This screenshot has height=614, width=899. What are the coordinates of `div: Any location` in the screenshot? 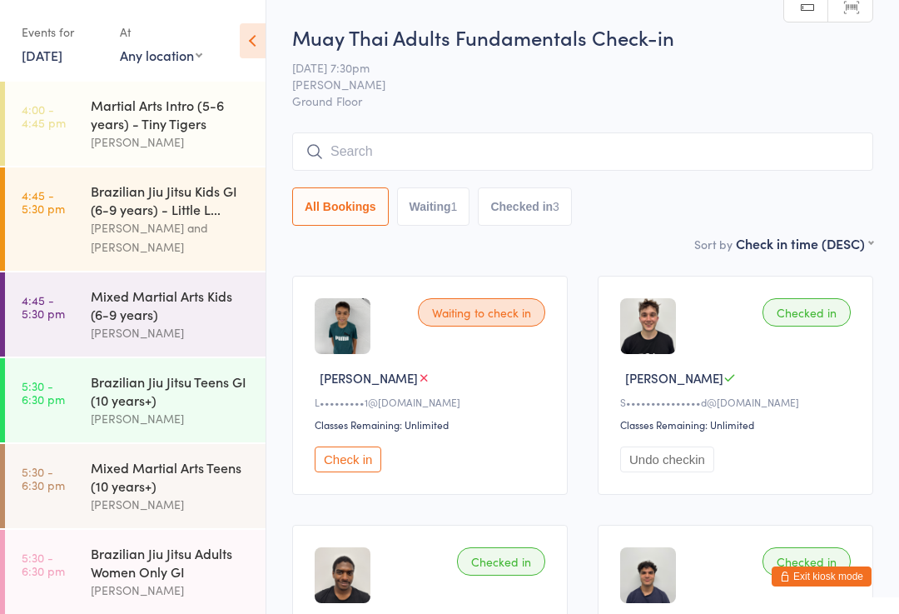 It's located at (161, 55).